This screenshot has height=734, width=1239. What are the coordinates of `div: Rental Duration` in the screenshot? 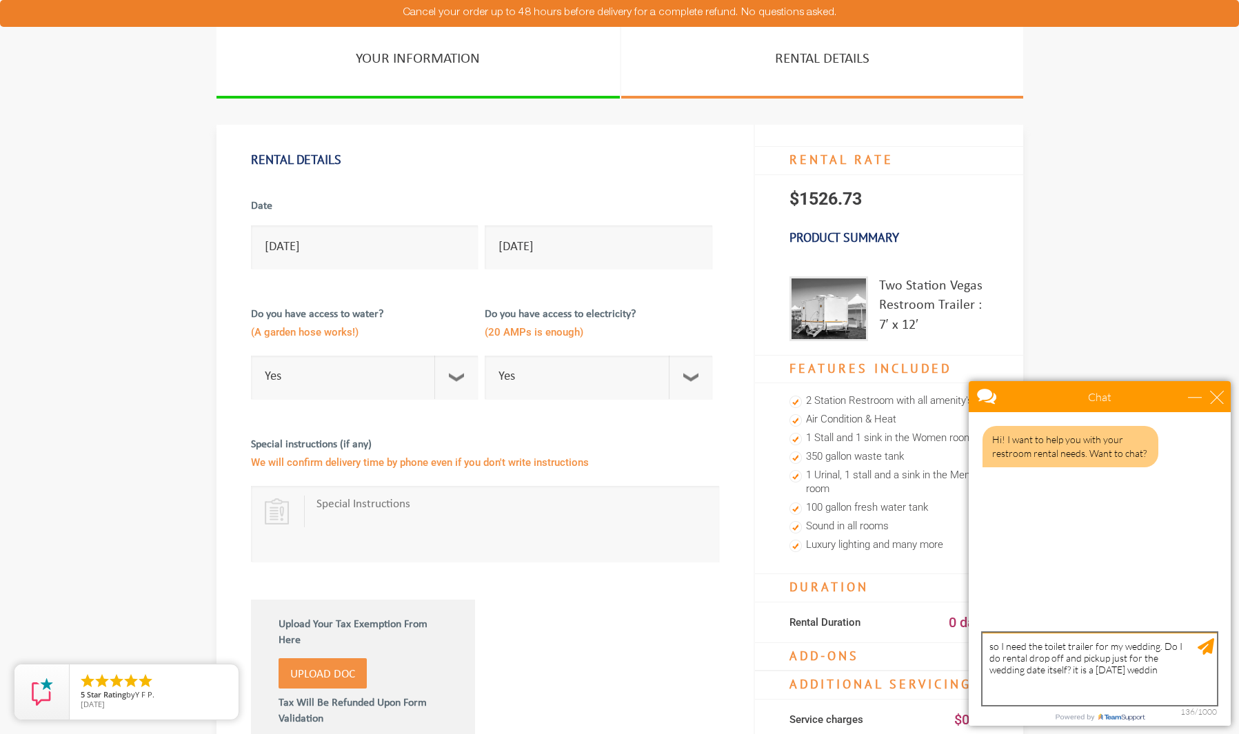 It's located at (839, 622).